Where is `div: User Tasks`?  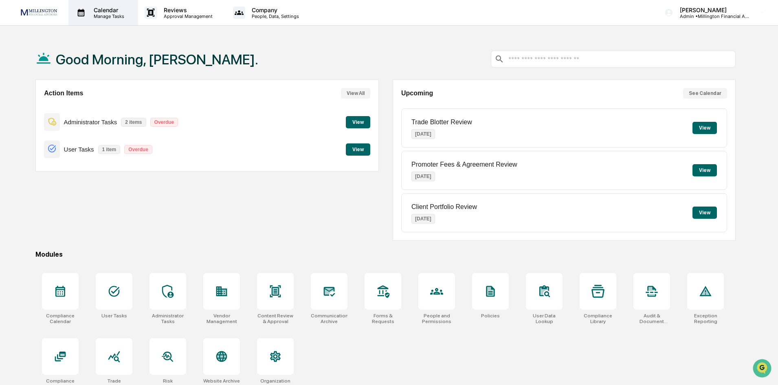 div: User Tasks is located at coordinates (114, 316).